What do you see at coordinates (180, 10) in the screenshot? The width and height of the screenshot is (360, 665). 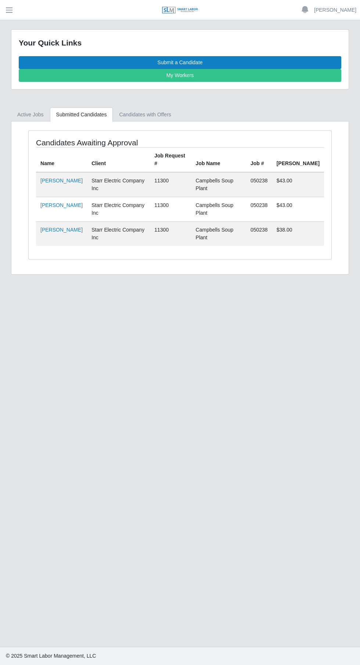 I see `img: SLM Logo` at bounding box center [180, 10].